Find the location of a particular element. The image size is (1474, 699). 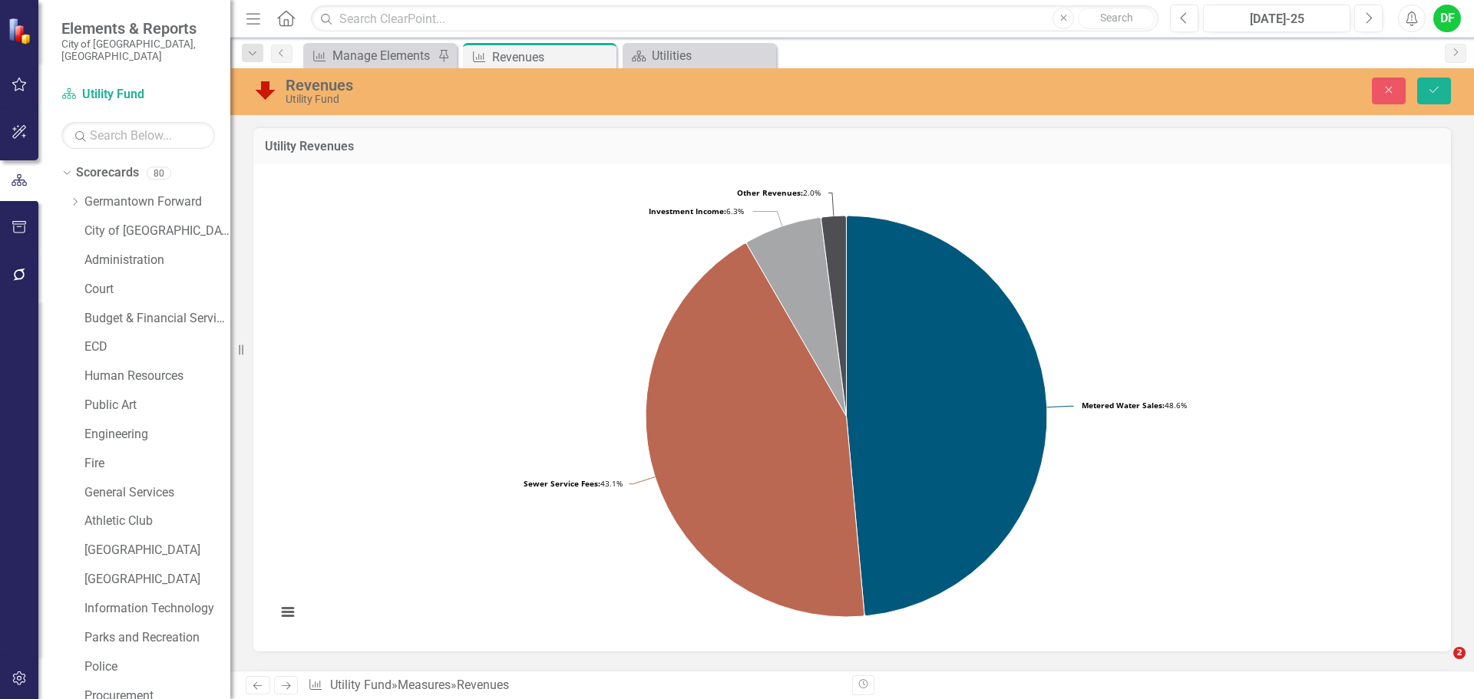

text: 2.0% is located at coordinates (778, 193).